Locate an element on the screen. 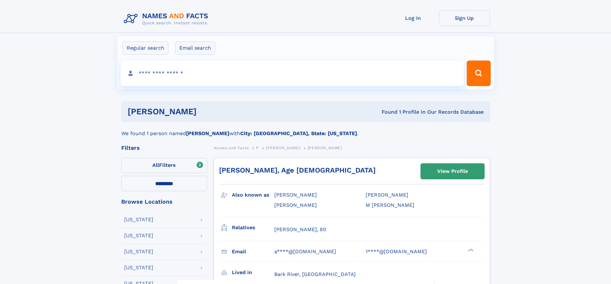 The width and height of the screenshot is (611, 284). a: P is located at coordinates (257, 148).